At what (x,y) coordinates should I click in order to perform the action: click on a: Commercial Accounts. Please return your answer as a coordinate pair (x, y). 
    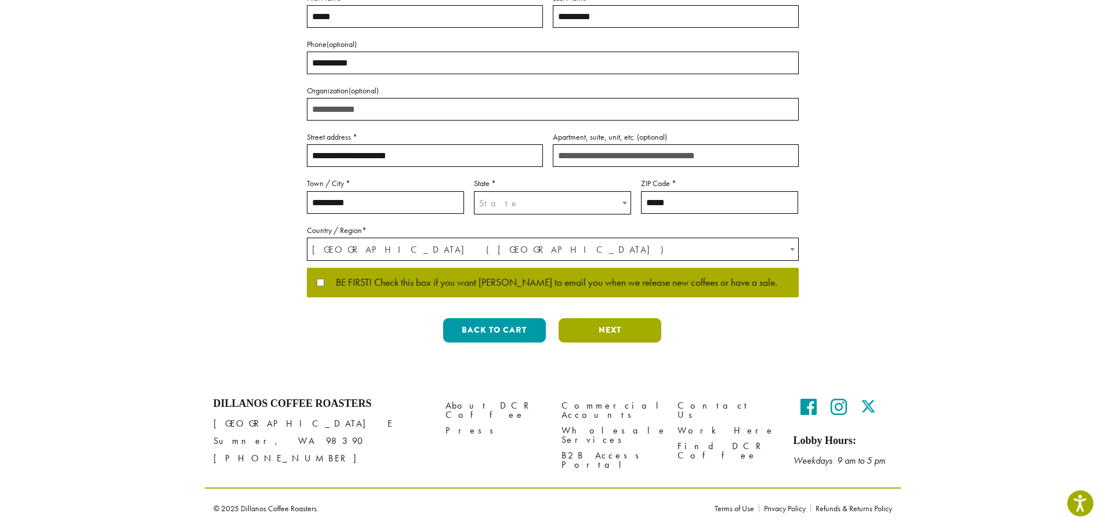
    Looking at the image, I should click on (611, 410).